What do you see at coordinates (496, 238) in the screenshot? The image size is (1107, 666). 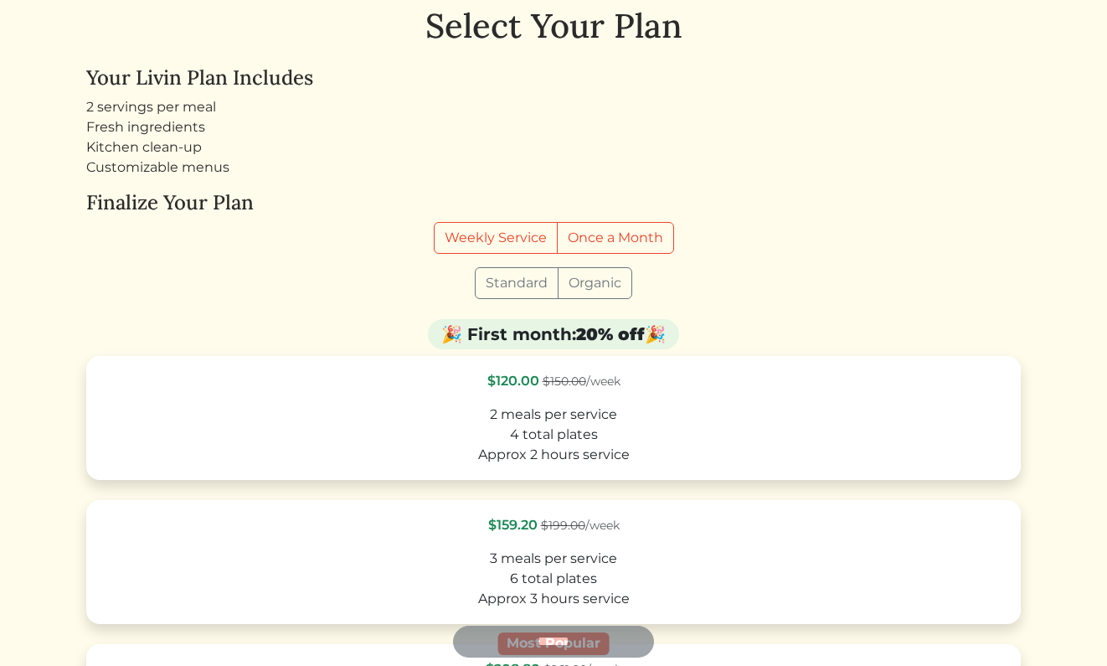 I see `label: Weekly Service` at bounding box center [496, 238].